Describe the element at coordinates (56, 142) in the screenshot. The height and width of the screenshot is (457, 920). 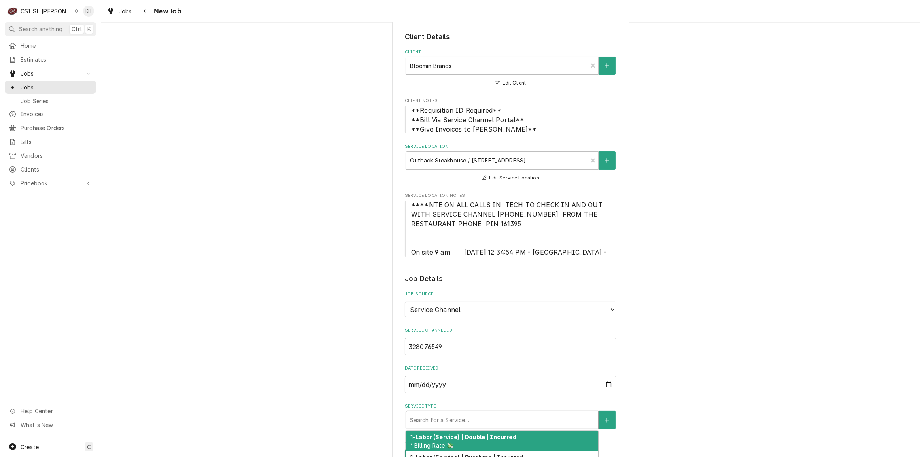
I see `span: Bills` at that location.